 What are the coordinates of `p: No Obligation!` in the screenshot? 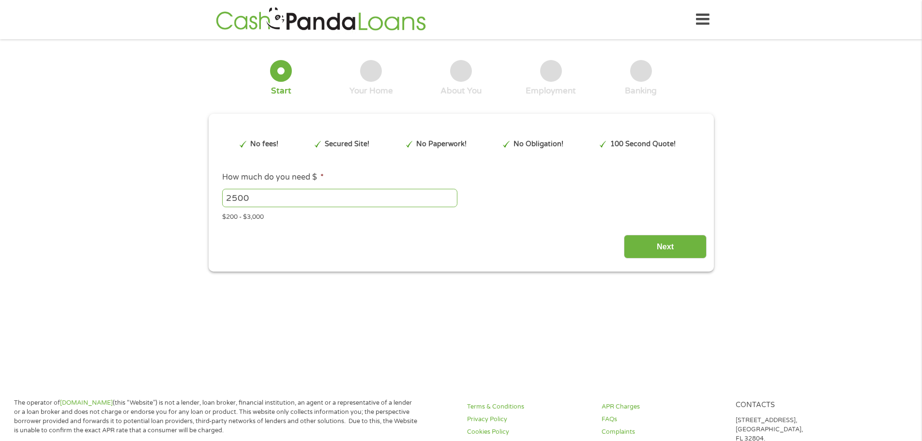 It's located at (538, 144).